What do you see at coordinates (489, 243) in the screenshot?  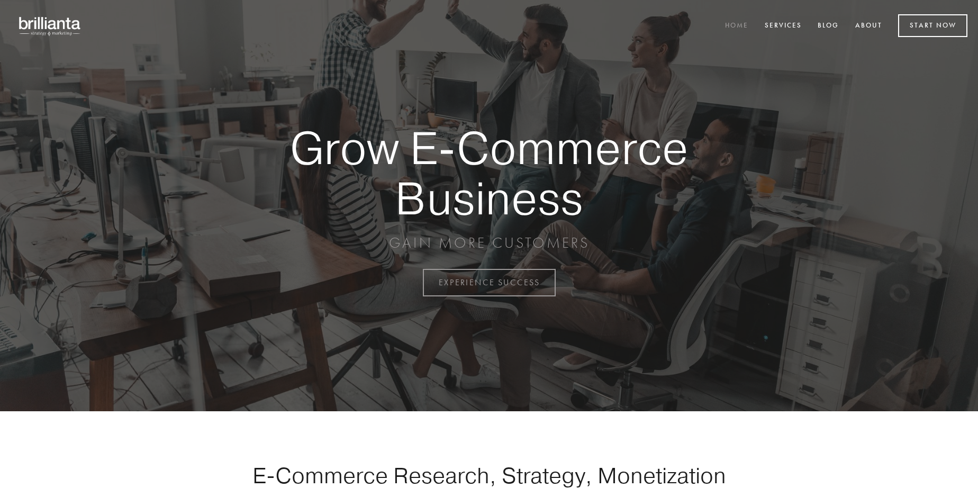 I see `p: GAIN MORE CUSTOMERS` at bounding box center [489, 243].